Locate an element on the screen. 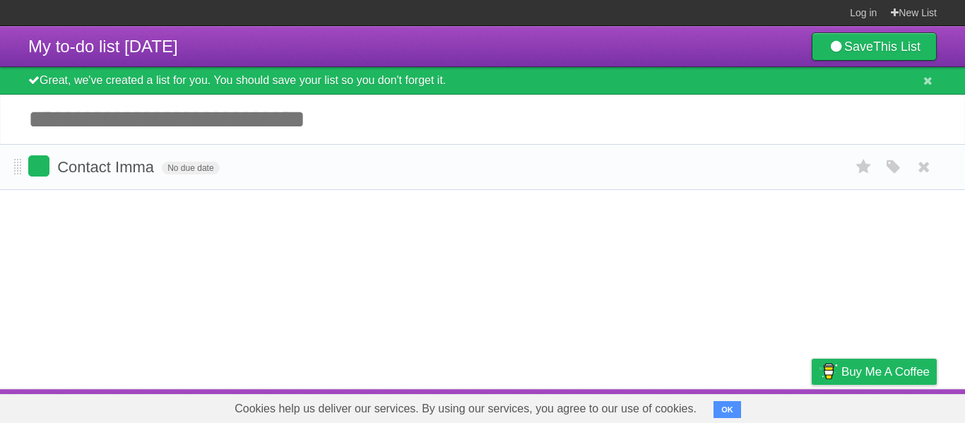  label: Done is located at coordinates (39, 166).